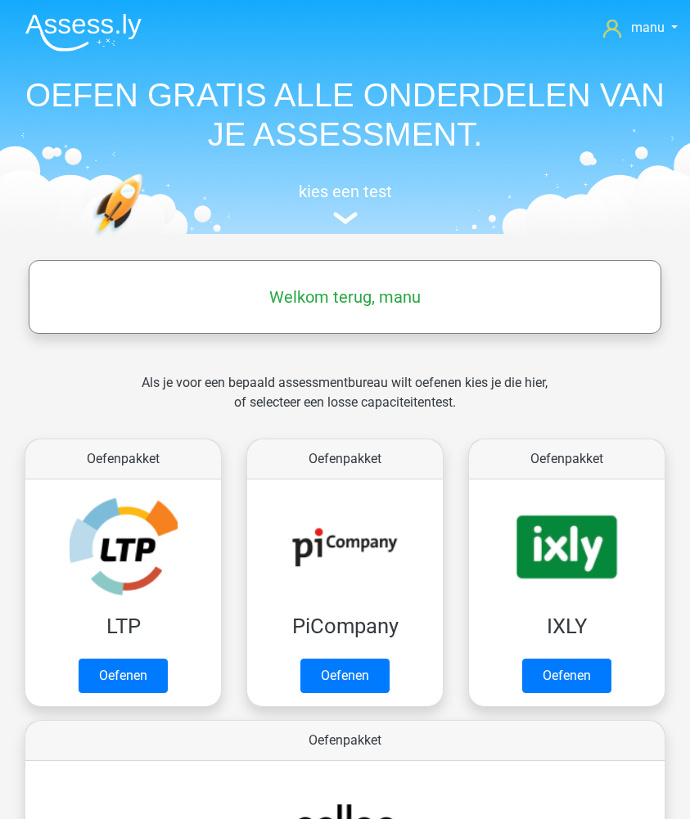 The height and width of the screenshot is (819, 690). Describe the element at coordinates (640, 28) in the screenshot. I see `a: manu` at that location.